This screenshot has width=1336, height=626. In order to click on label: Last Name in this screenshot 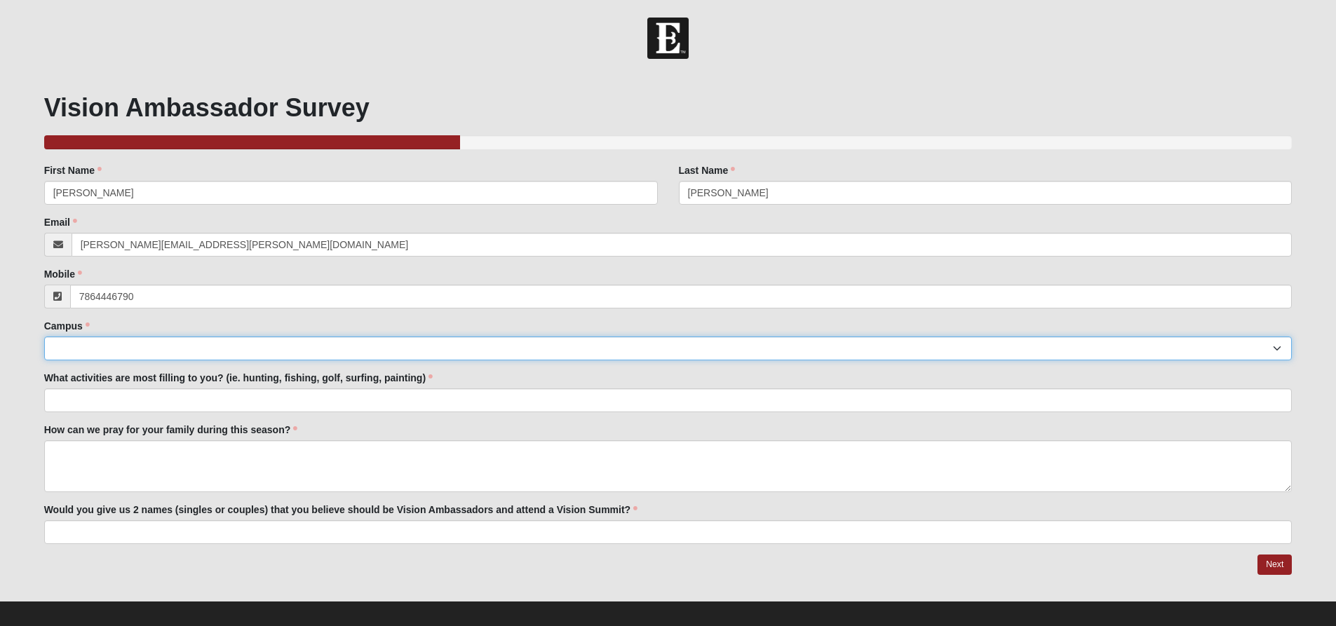, I will do `click(707, 170)`.